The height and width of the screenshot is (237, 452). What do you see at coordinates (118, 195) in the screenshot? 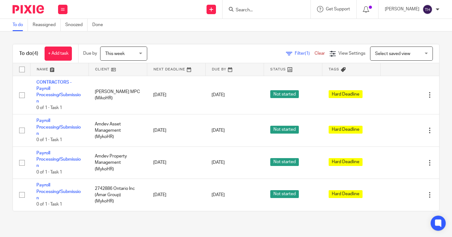
I see `td: 2742886 Ontario Inc (Amar Group) (MykoHR)` at bounding box center [118, 195].